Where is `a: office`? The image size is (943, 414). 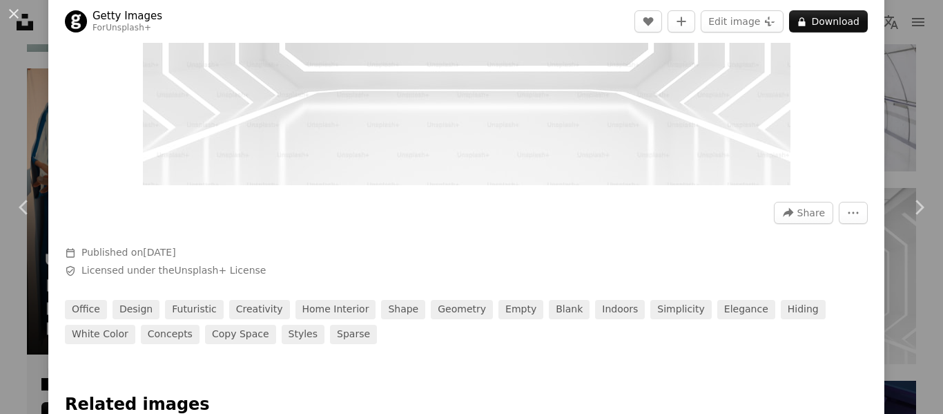
a: office is located at coordinates (86, 309).